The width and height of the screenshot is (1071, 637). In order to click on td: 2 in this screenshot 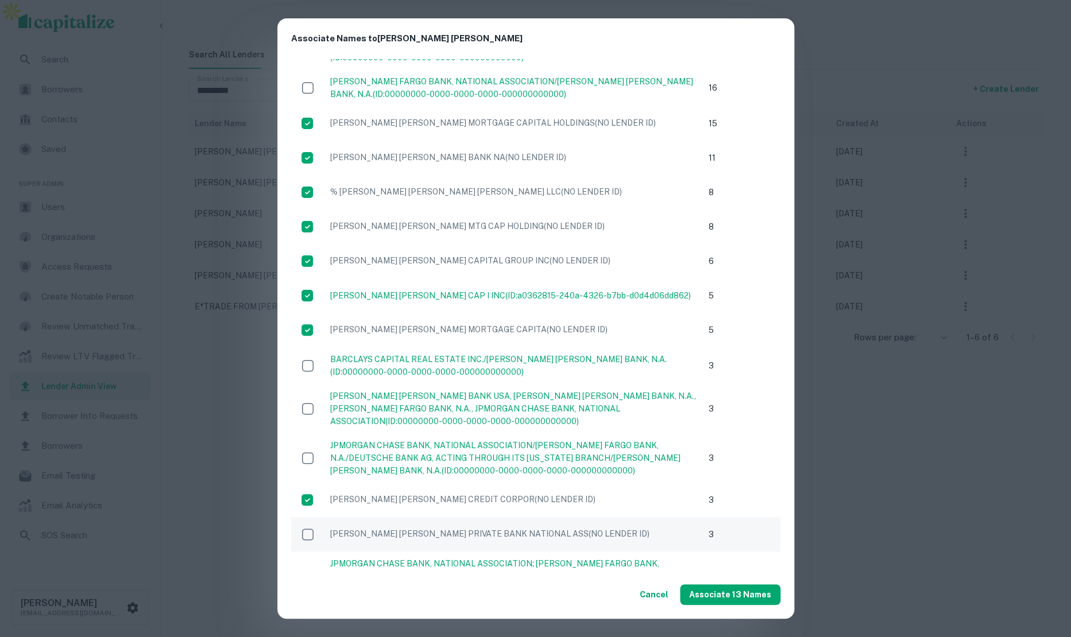, I will do `click(741, 577)`.